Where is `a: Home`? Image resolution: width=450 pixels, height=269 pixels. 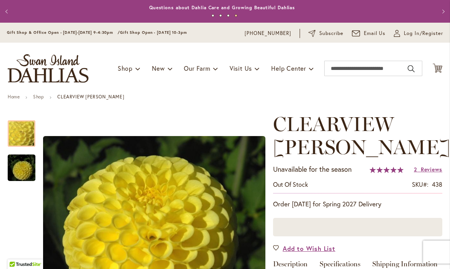
a: Home is located at coordinates (13, 96).